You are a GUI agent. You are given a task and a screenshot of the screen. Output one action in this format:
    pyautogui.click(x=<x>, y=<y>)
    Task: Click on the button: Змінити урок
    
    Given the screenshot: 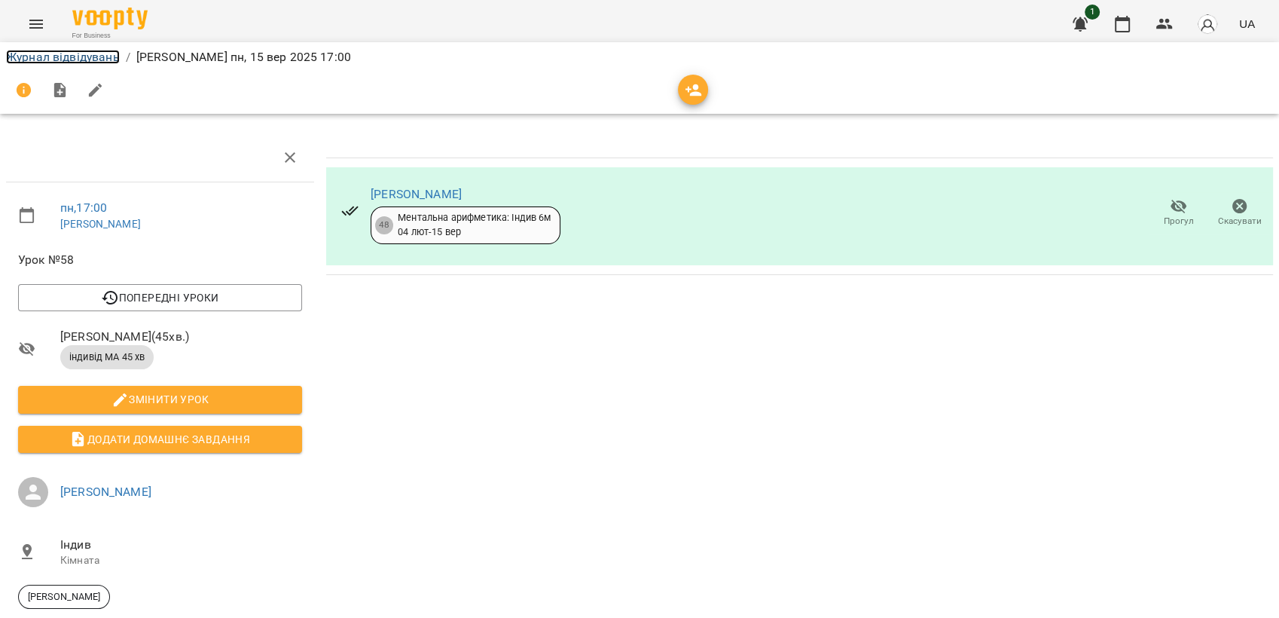 What is the action you would take?
    pyautogui.click(x=160, y=399)
    